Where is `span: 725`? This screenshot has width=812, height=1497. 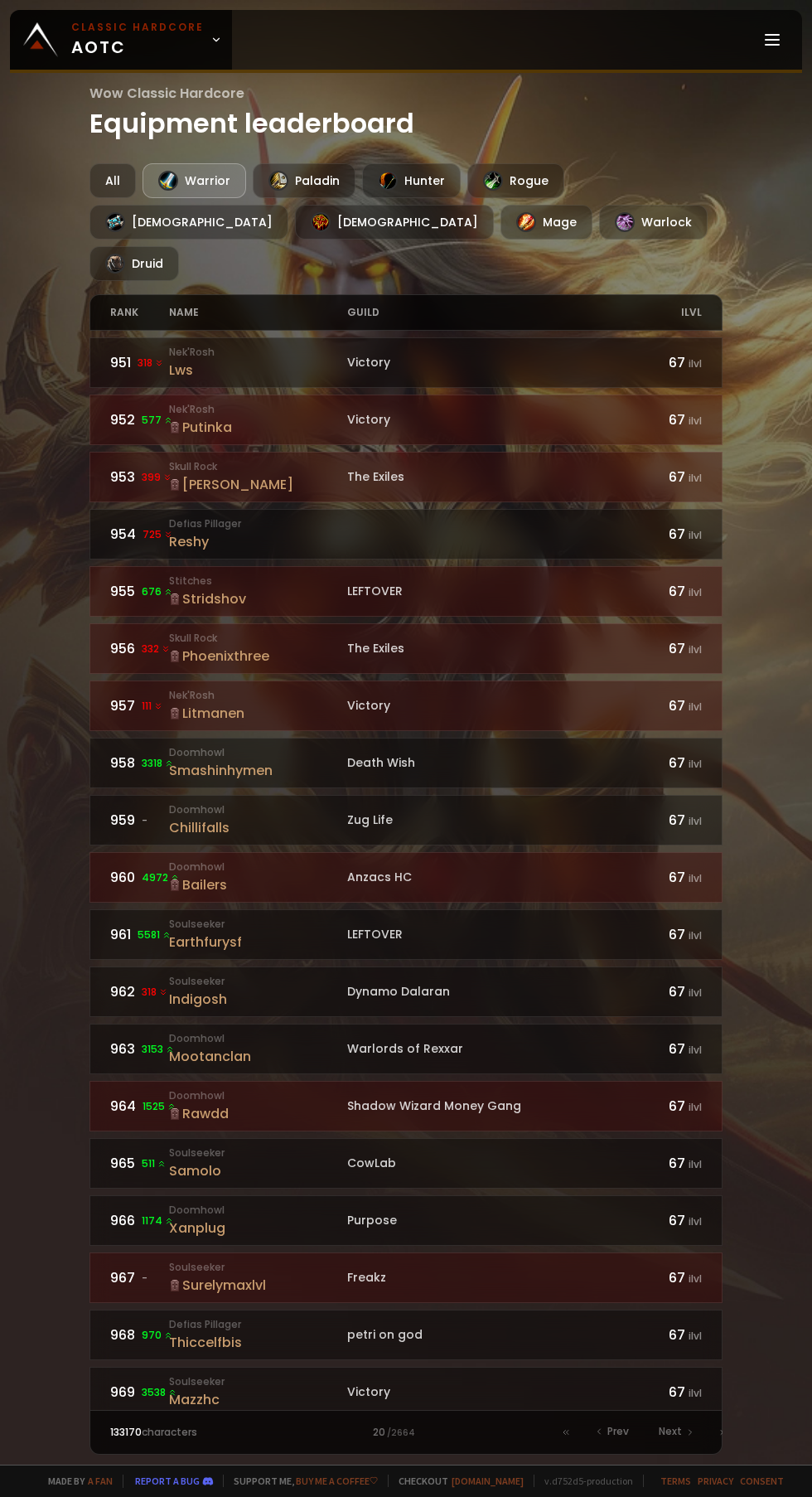 span: 725 is located at coordinates (157, 534).